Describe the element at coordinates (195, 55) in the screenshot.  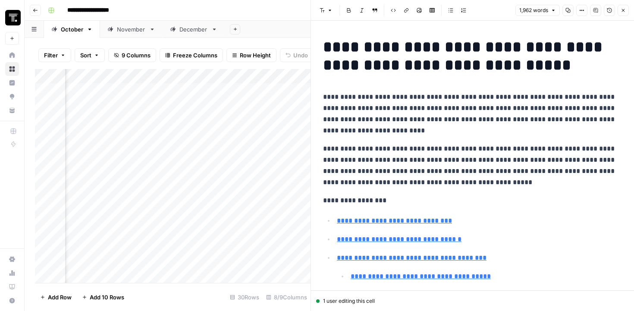
I see `span: Freeze Columns` at that location.